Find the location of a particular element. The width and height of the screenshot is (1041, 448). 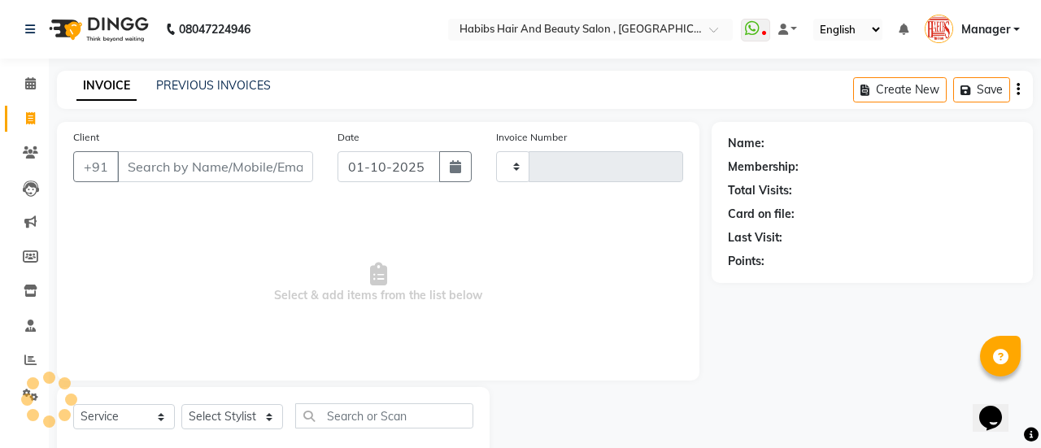

img: Manager is located at coordinates (939, 28).